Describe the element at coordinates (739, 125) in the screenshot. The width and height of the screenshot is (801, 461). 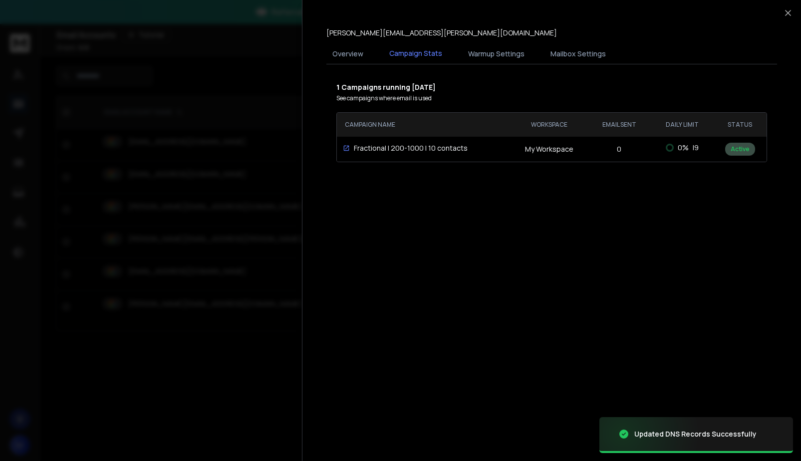
I see `th: STATUS` at that location.